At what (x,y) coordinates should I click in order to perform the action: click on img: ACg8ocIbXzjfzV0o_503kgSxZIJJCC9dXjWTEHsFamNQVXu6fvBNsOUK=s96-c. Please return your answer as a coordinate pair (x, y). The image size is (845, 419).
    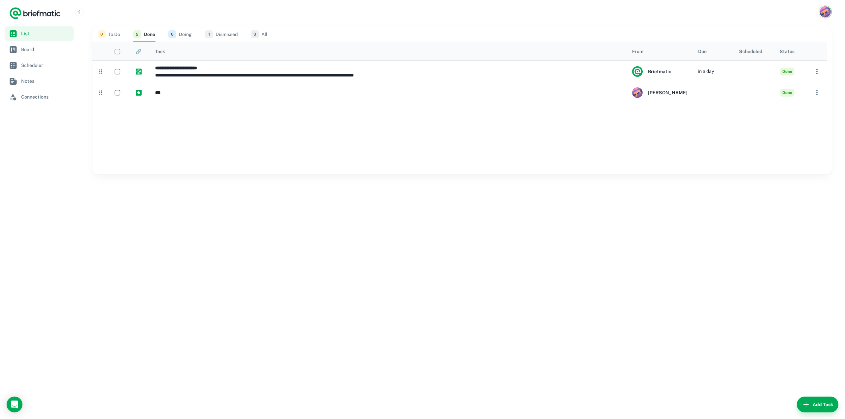
    Looking at the image, I should click on (637, 93).